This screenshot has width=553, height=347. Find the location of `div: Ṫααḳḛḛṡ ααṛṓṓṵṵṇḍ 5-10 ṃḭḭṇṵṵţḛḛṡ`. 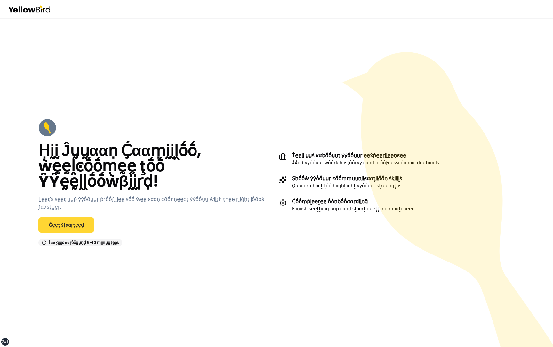

div: Ṫααḳḛḛṡ ααṛṓṓṵṵṇḍ 5-10 ṃḭḭṇṵṵţḛḛṡ is located at coordinates (80, 243).